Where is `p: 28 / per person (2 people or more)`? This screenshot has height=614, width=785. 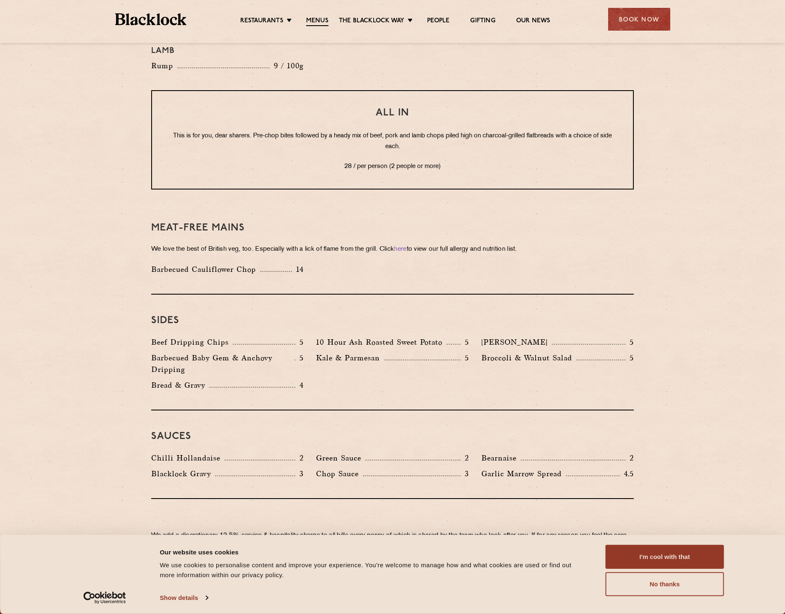
p: 28 / per person (2 people or more) is located at coordinates (392, 167).